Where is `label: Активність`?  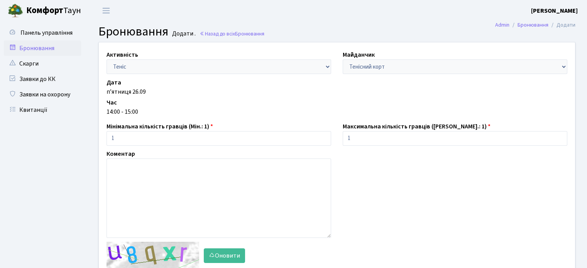
label: Активність is located at coordinates (122, 55).